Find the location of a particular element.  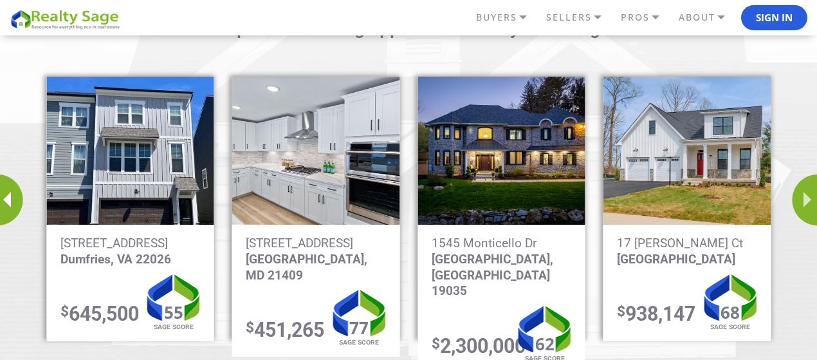

img: GREG-SLATER-Charlottesville-Virginia-872 17 Odom Ct is located at coordinates (687, 151).